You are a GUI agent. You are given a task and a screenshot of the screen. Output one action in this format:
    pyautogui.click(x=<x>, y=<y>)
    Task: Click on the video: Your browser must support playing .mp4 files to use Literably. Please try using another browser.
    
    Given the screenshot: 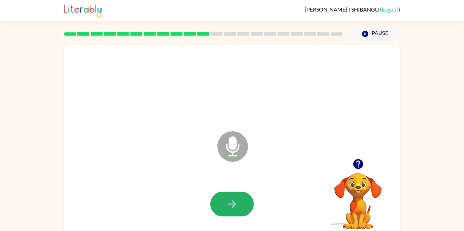 What is the action you would take?
    pyautogui.click(x=358, y=197)
    